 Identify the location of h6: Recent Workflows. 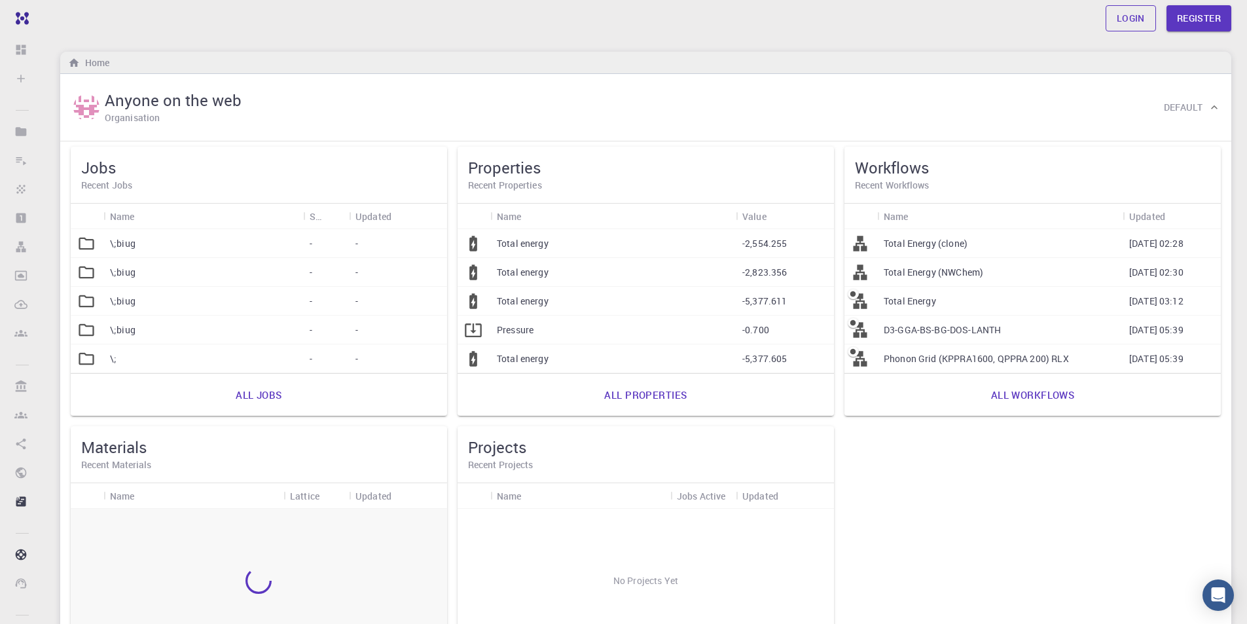
(1032, 185).